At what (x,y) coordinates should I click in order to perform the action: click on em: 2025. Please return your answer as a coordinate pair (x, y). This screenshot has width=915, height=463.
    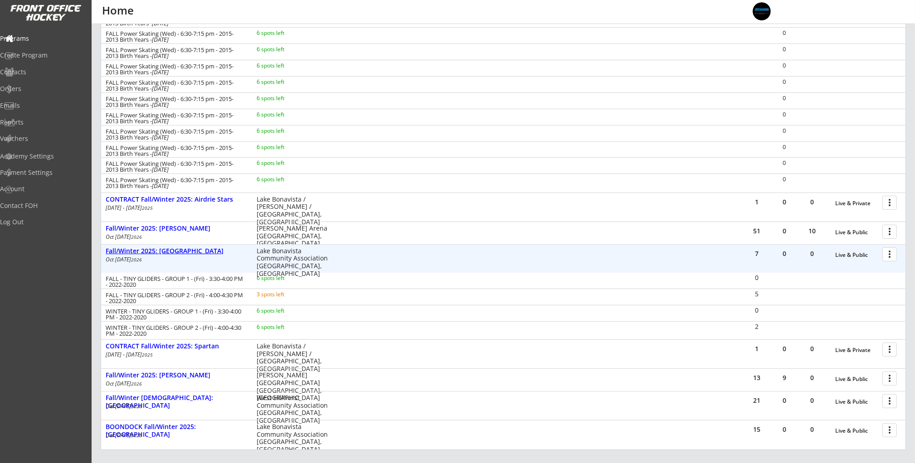
    Looking at the image, I should click on (147, 208).